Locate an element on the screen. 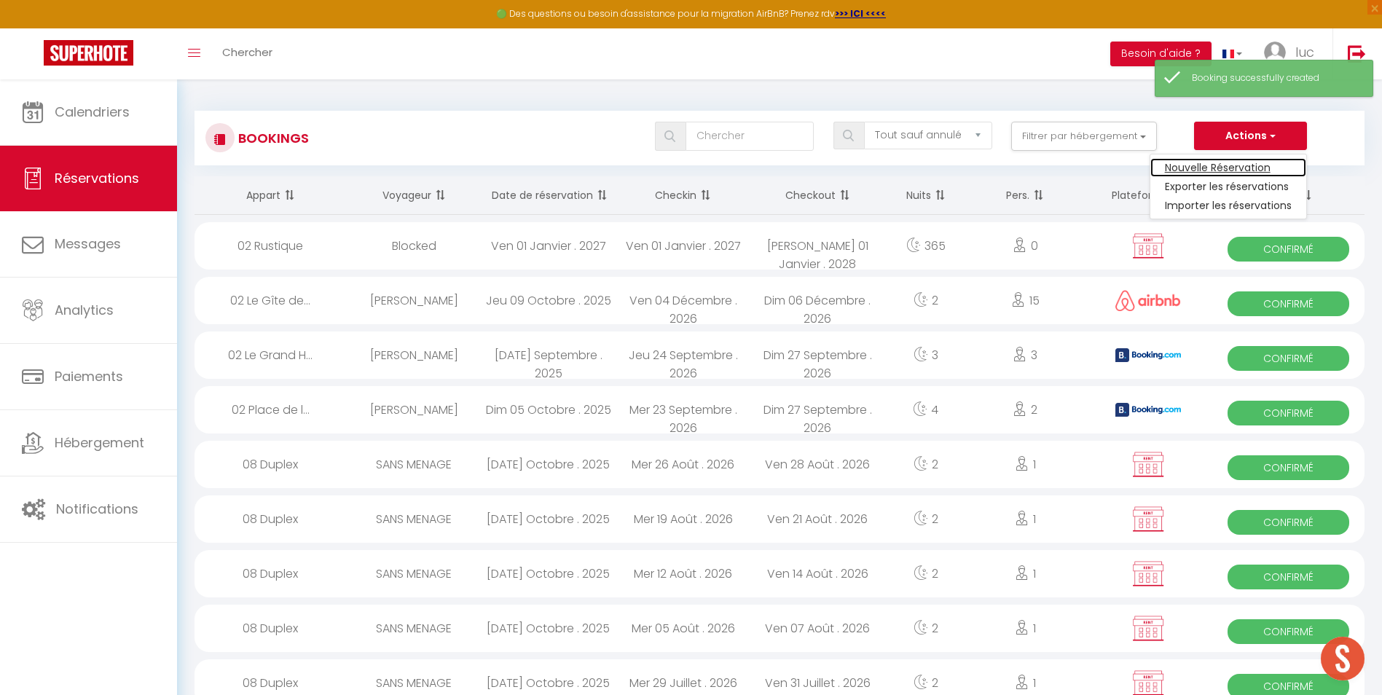 This screenshot has height=695, width=1382. th: Sort by guest is located at coordinates (414, 195).